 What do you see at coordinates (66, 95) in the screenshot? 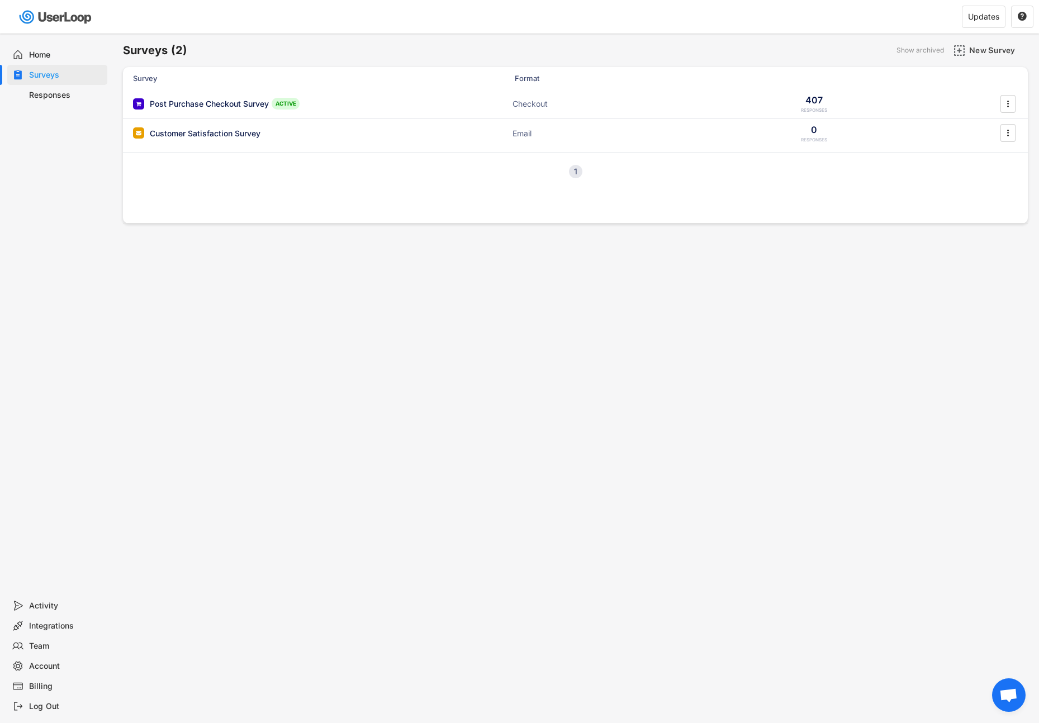
I see `div: Responses` at bounding box center [66, 95].